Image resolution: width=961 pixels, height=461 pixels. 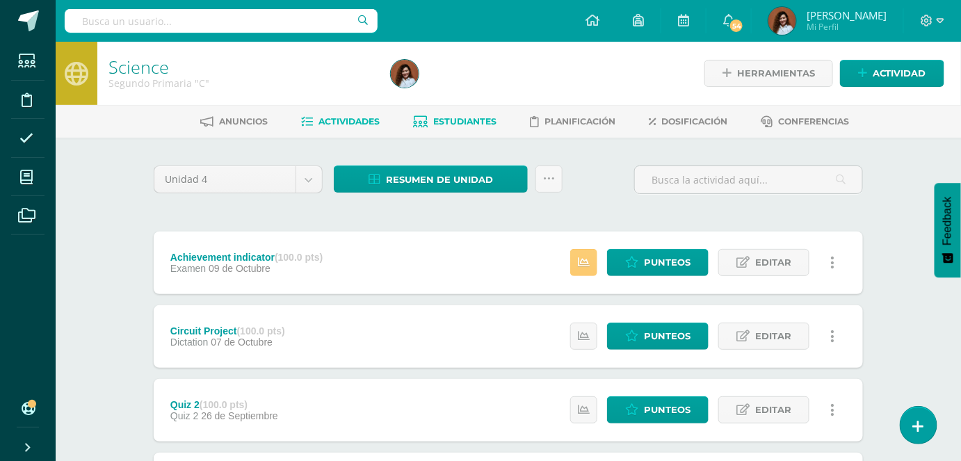 I want to click on button: Feedback - Mostrar encuesta, so click(x=947, y=230).